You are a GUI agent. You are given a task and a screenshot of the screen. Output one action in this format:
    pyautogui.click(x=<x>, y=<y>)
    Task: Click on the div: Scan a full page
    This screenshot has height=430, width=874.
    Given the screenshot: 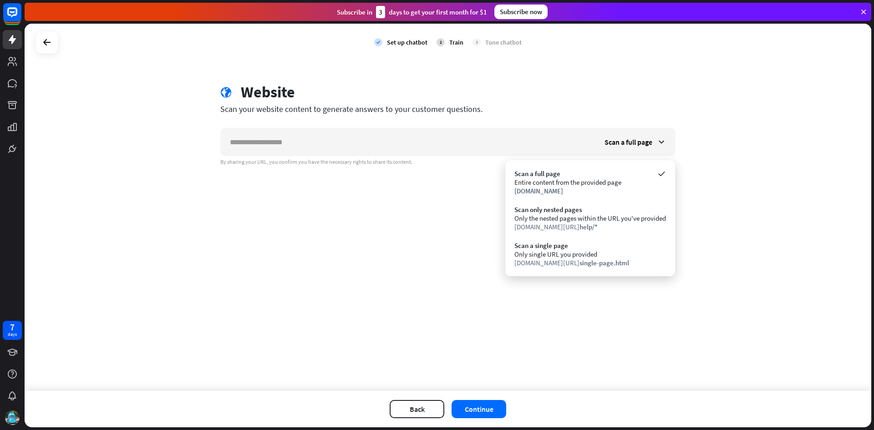 What is the action you would take?
    pyautogui.click(x=590, y=173)
    